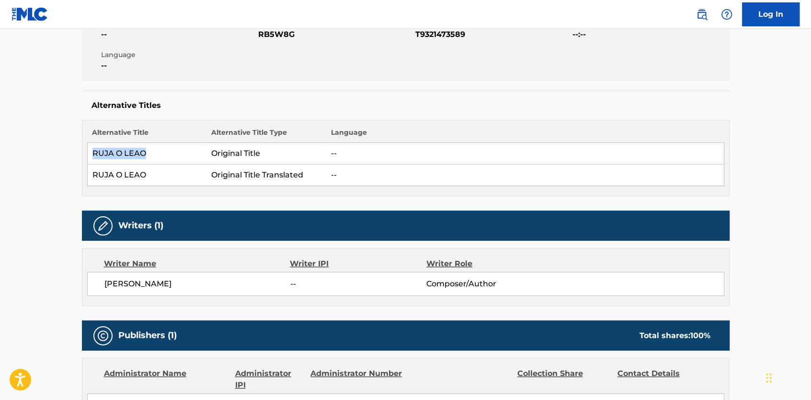  Describe the element at coordinates (727, 14) in the screenshot. I see `div: Help` at that location.